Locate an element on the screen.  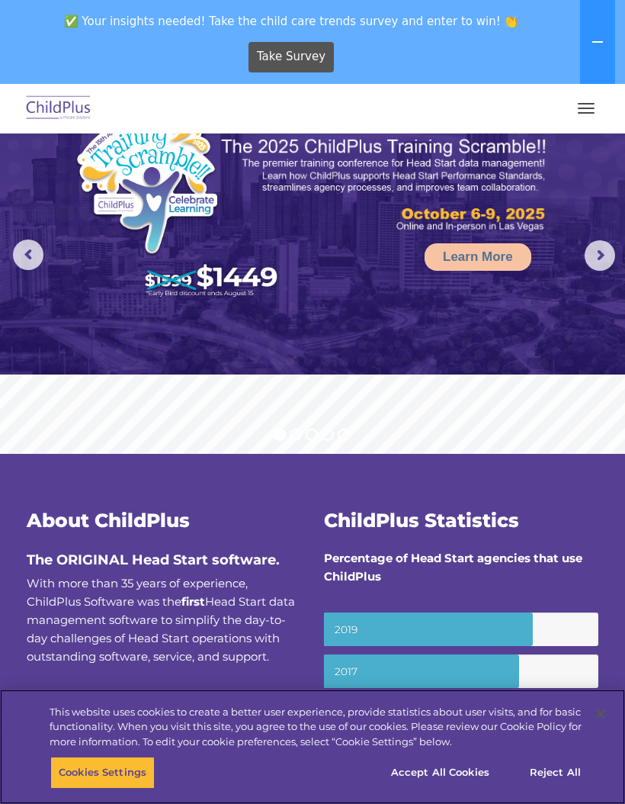
img: ChildPlus by Procare Solutions is located at coordinates (59, 108).